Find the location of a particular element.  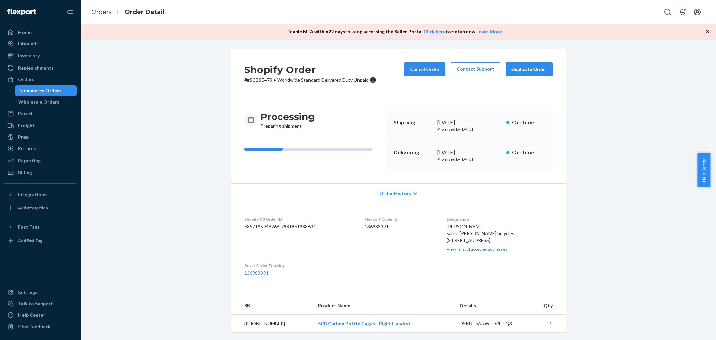

div: Freight is located at coordinates (26, 126).